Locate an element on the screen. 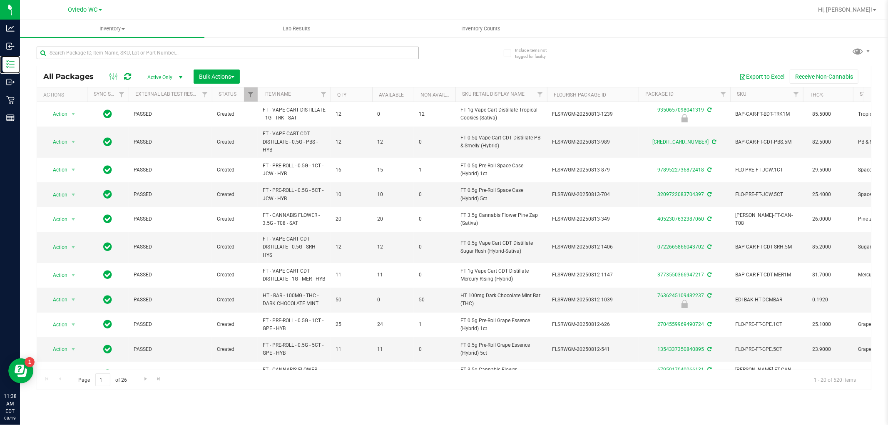 Image resolution: width=888 pixels, height=425 pixels. span: Page of 26 is located at coordinates (102, 380).